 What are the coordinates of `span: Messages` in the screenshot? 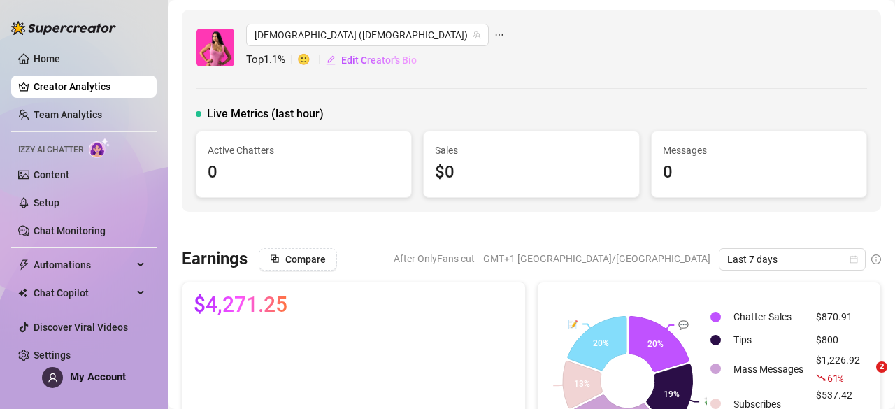 It's located at (759, 150).